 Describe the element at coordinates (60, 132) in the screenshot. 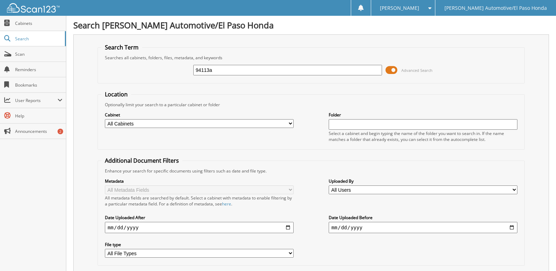

I see `div: 2` at that location.